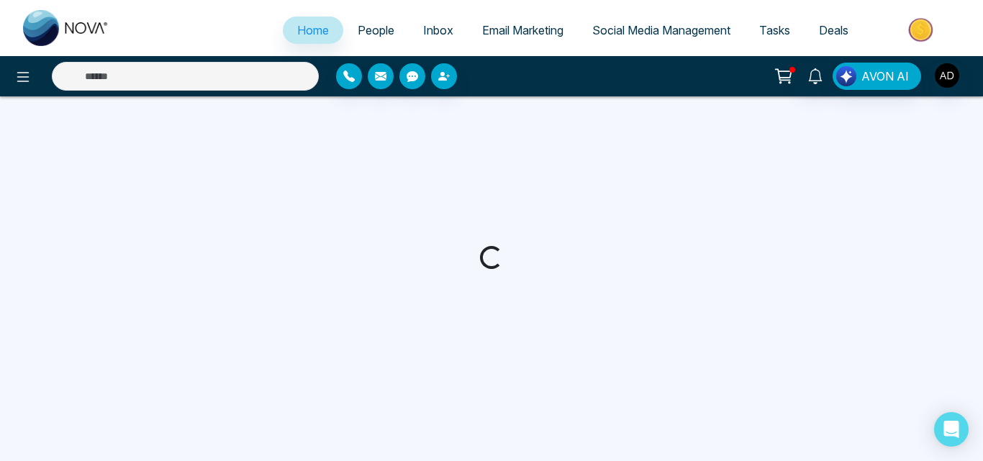 The height and width of the screenshot is (461, 983). Describe the element at coordinates (661, 30) in the screenshot. I see `span: Social Media Management` at that location.